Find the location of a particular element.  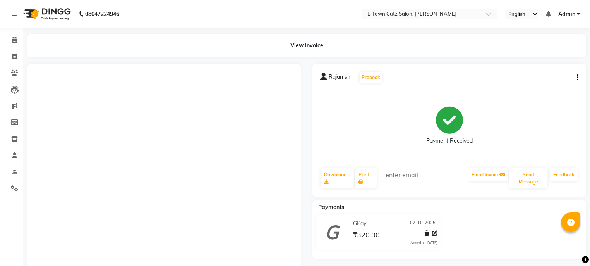

div: Payment Received is located at coordinates (450, 141).